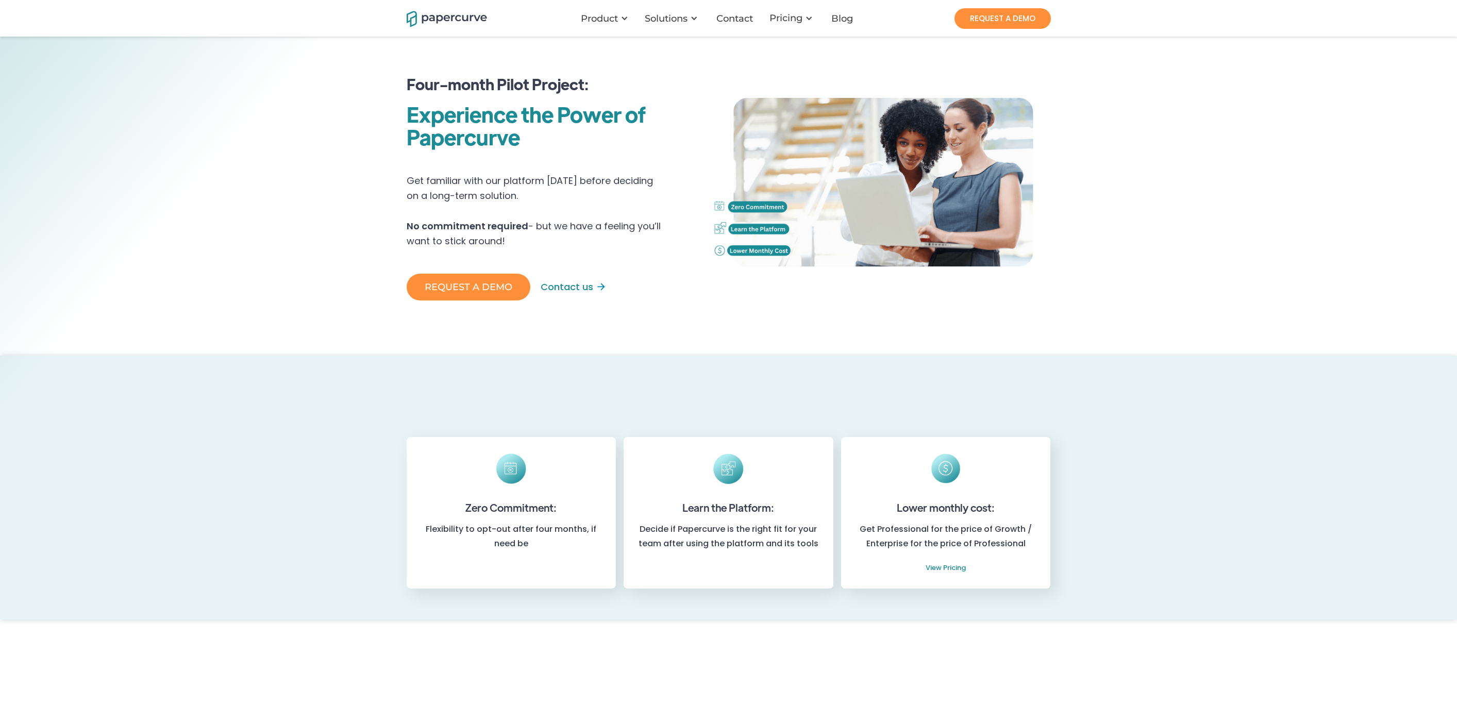 Image resolution: width=1457 pixels, height=722 pixels. I want to click on h3: Key Benefits, so click(729, 457).